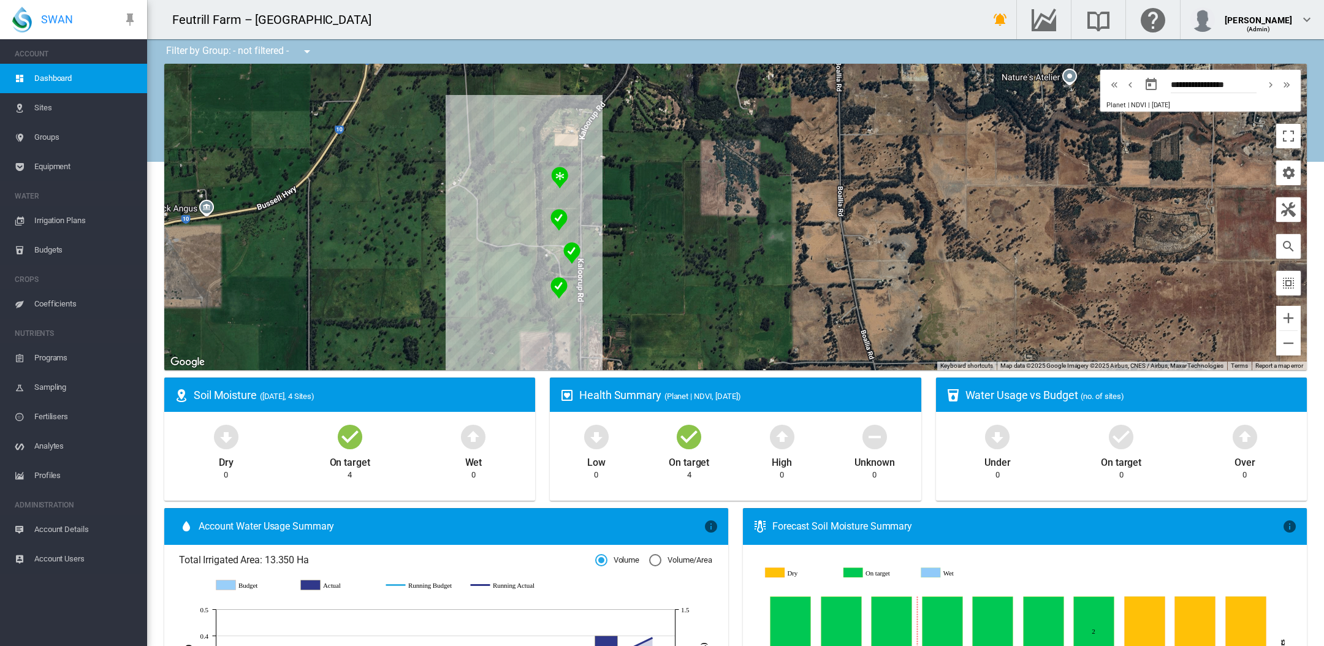 The height and width of the screenshot is (646, 1324). I want to click on md-icon: icon-select-all, so click(1289, 283).